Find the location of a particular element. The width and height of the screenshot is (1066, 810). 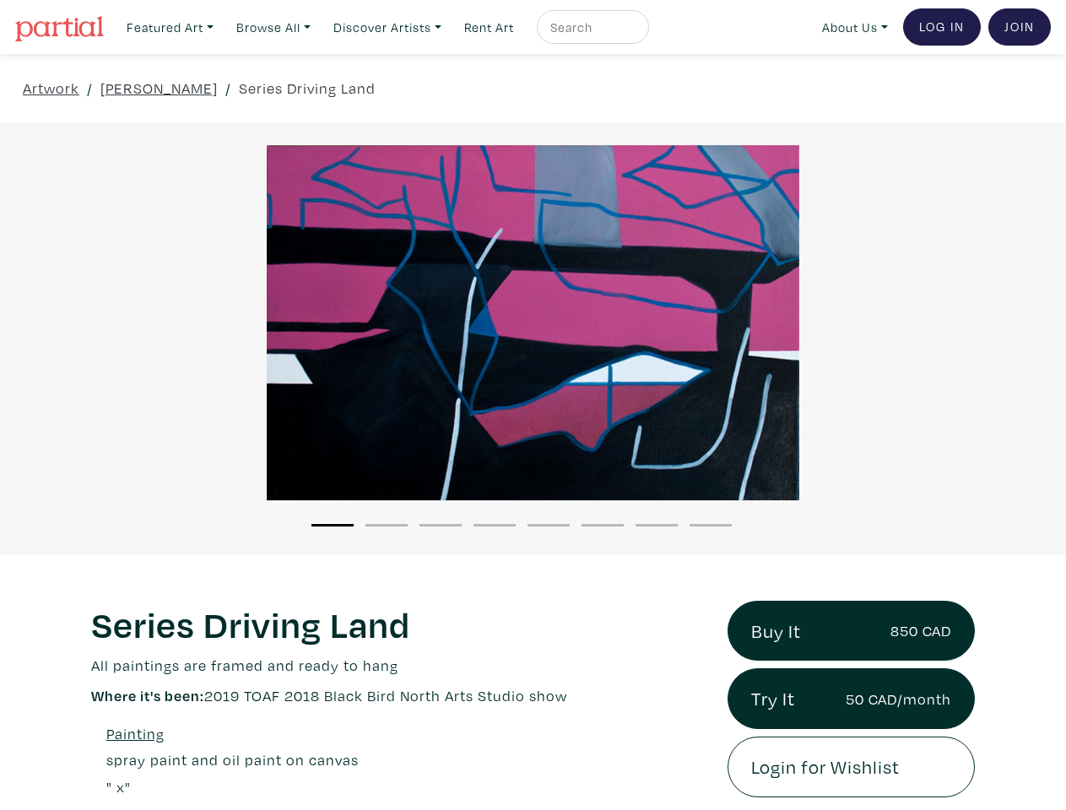

a: Browse All is located at coordinates (274, 27).